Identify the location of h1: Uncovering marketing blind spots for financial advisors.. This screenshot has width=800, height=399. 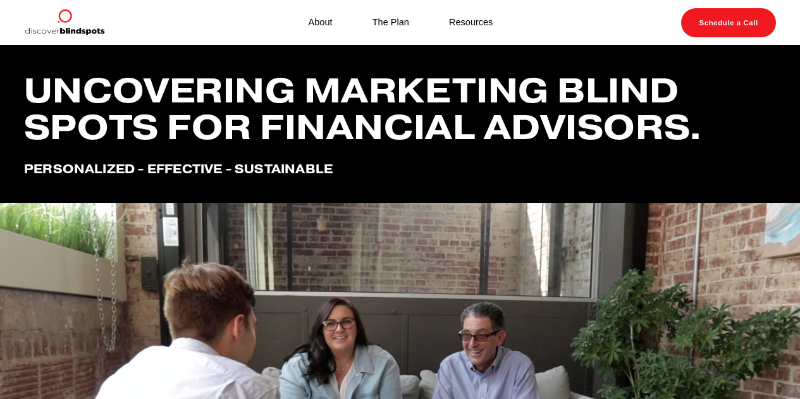
(400, 109).